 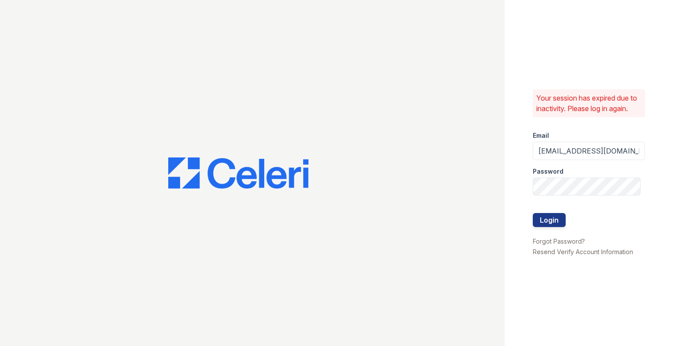 What do you see at coordinates (549, 220) in the screenshot?
I see `button: Login` at bounding box center [549, 220].